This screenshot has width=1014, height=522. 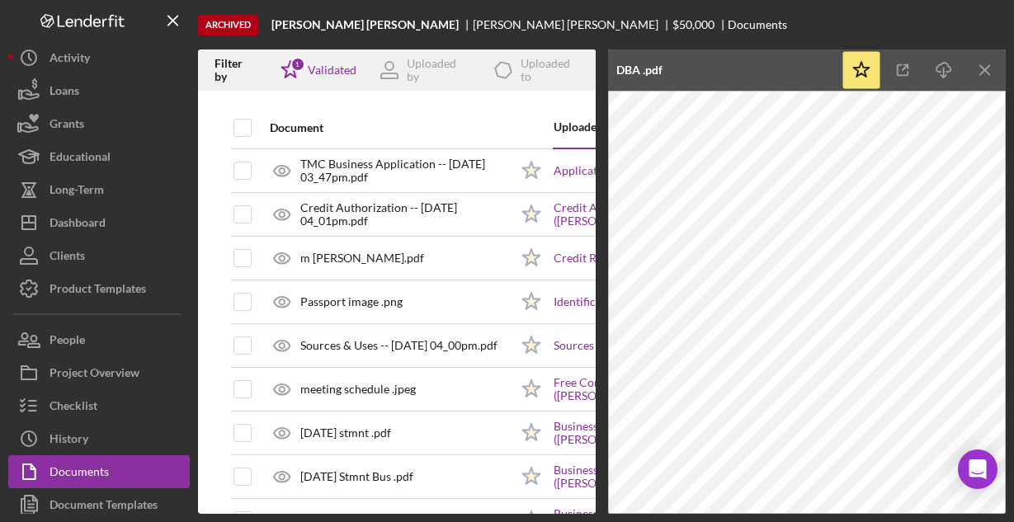 I want to click on button: Dashboard, so click(x=99, y=223).